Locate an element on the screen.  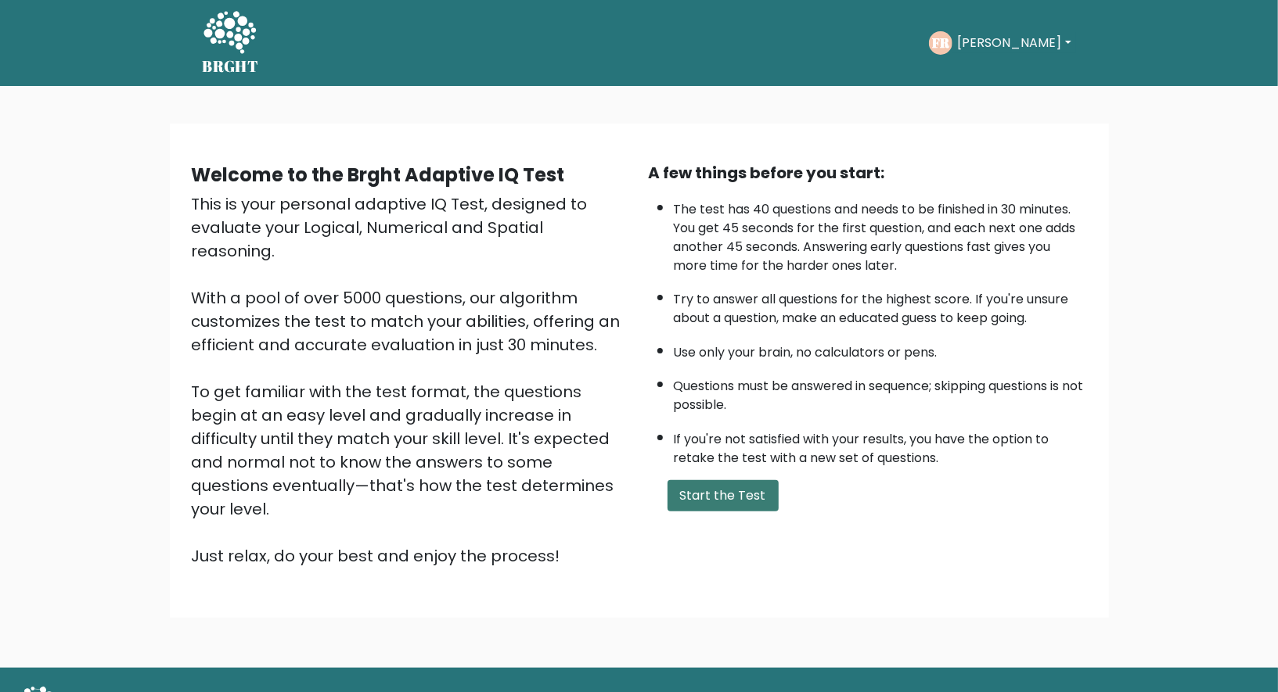
button: Start the Test is located at coordinates (723, 496).